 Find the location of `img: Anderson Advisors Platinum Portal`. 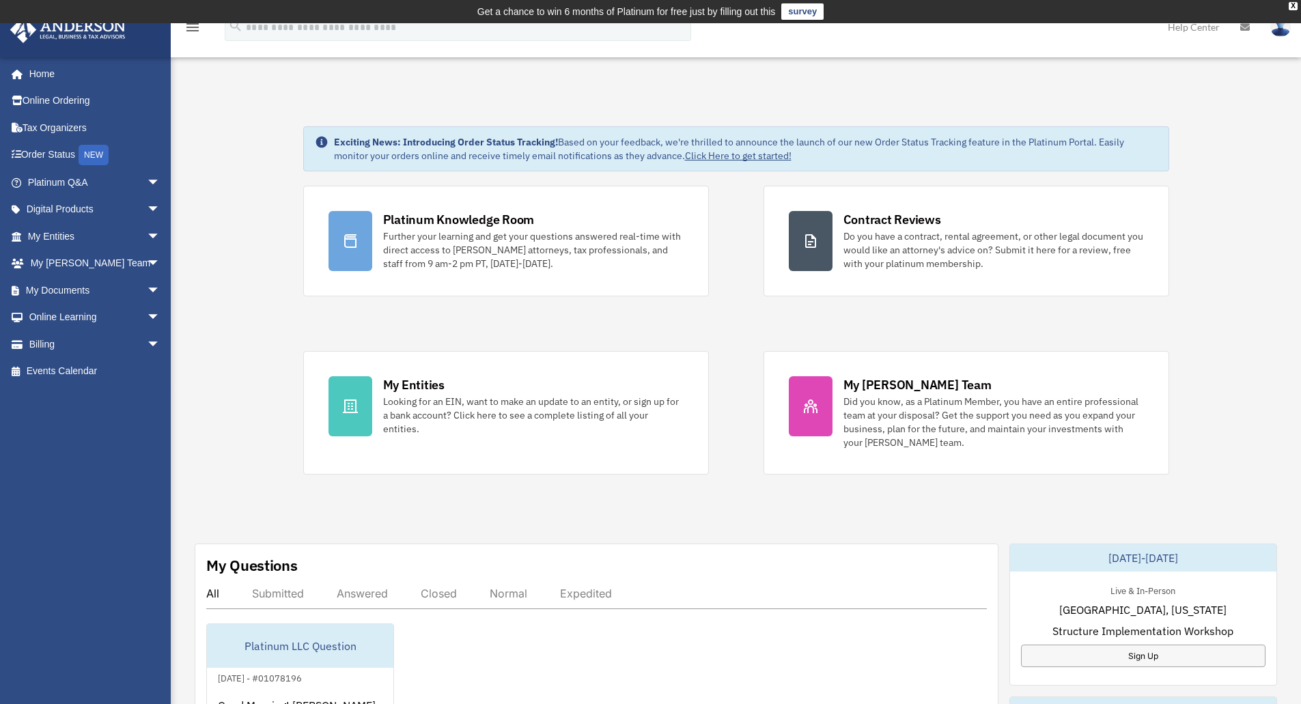

img: Anderson Advisors Platinum Portal is located at coordinates (68, 29).